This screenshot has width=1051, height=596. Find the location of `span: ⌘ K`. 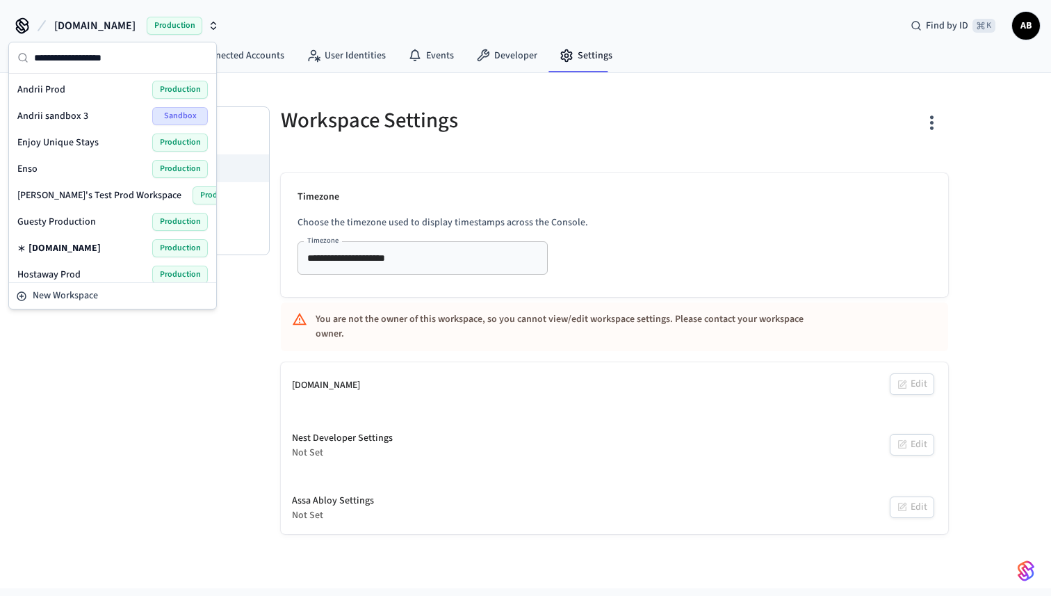

span: ⌘ K is located at coordinates (983, 26).